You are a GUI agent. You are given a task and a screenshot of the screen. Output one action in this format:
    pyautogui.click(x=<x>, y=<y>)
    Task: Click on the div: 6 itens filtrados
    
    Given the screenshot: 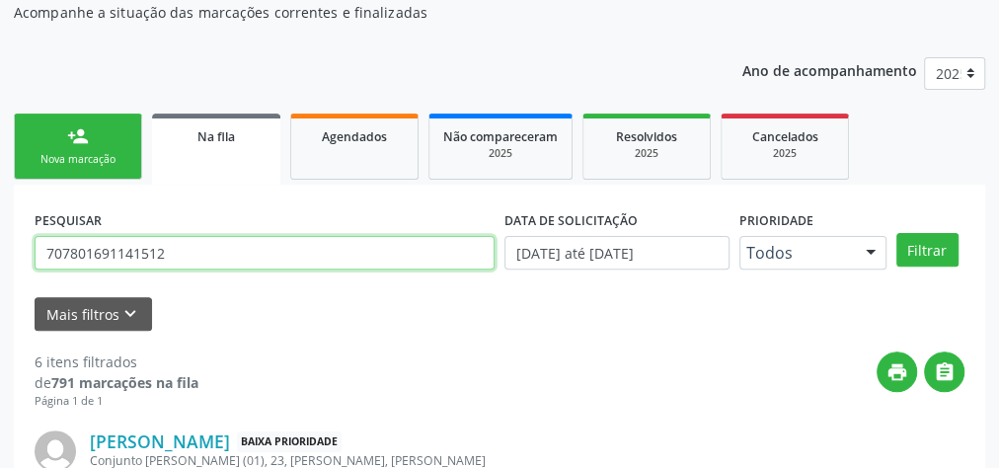 What is the action you would take?
    pyautogui.click(x=116, y=361)
    